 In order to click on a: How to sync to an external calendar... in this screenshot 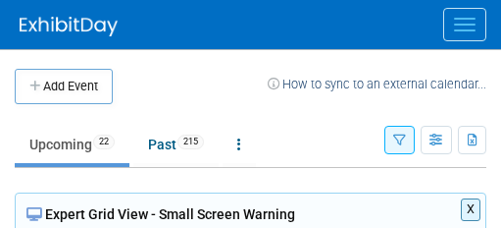, I will do `click(377, 83)`.